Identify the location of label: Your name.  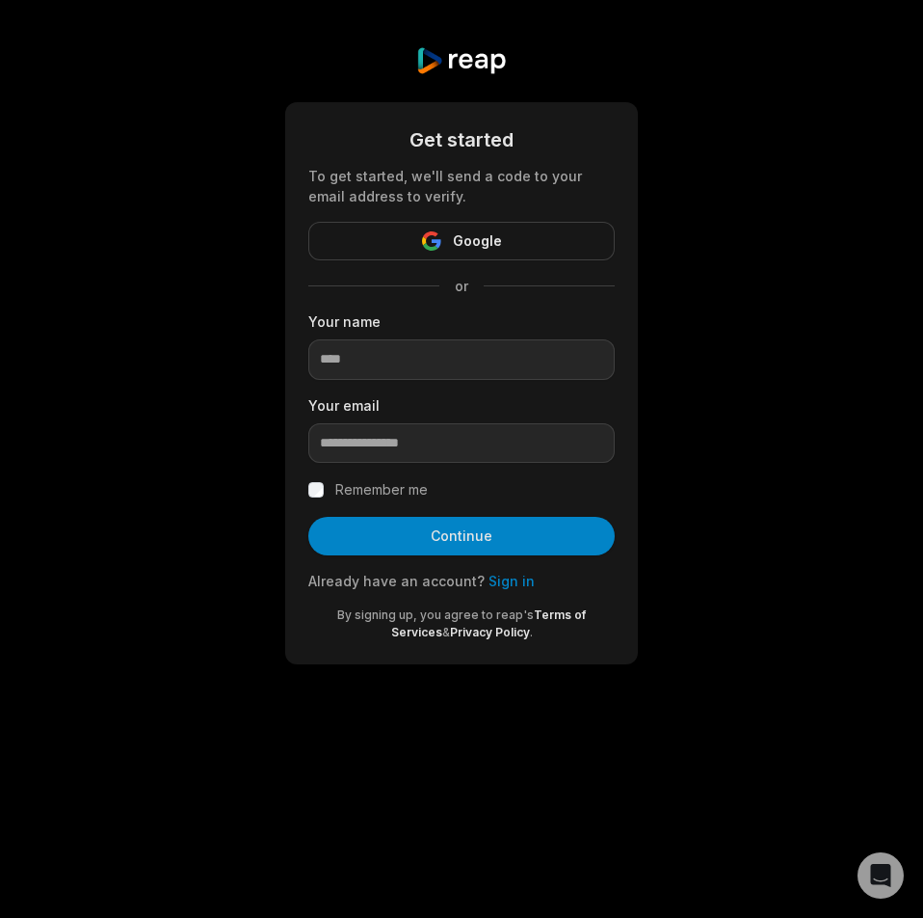
(462, 321).